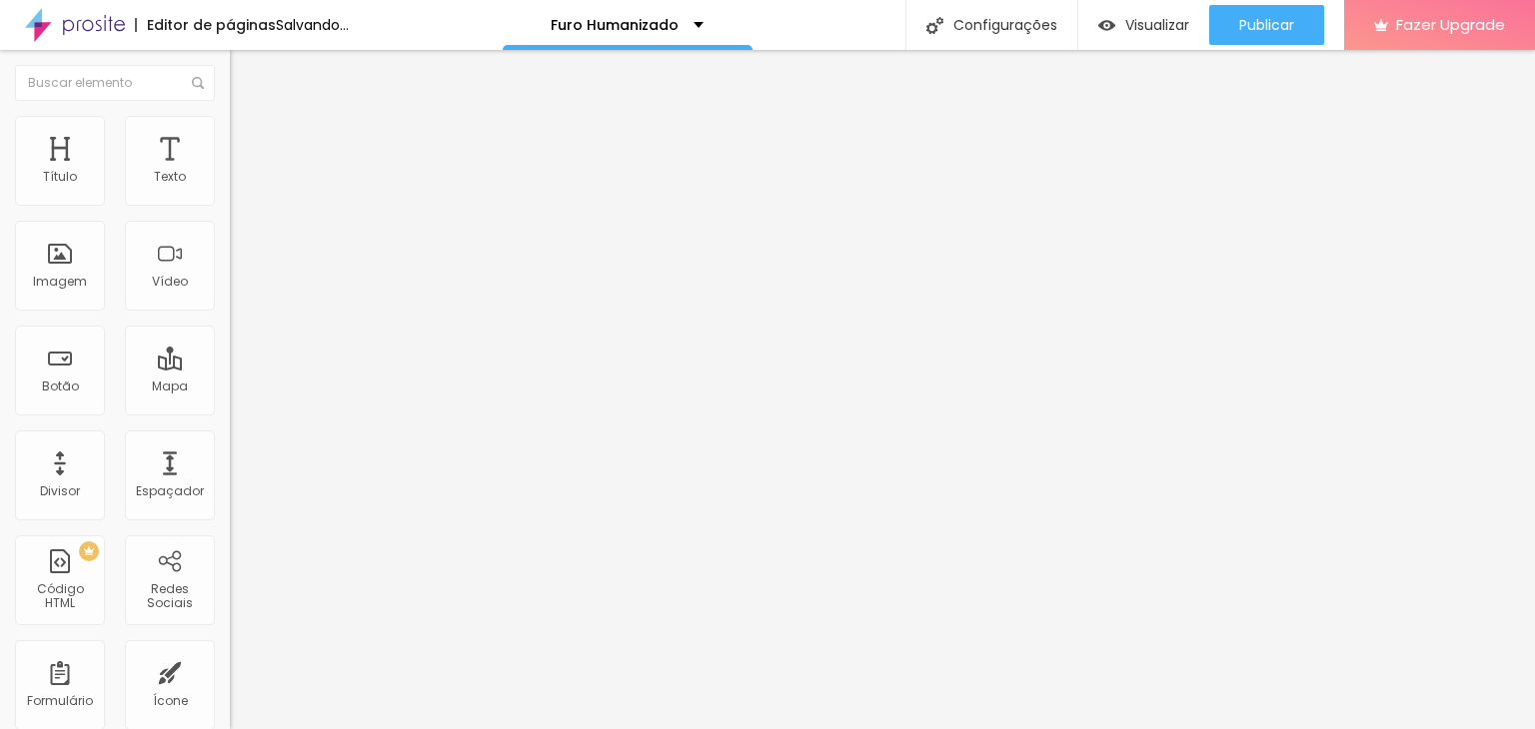 The height and width of the screenshot is (729, 1535). I want to click on input: Buscar elemento, so click(115, 83).